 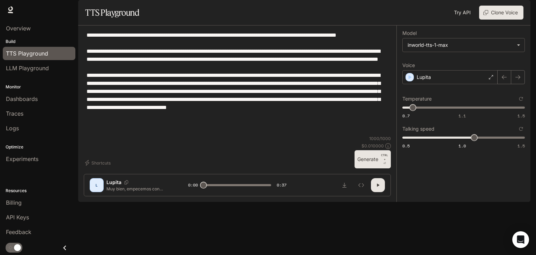 What do you see at coordinates (373, 159) in the screenshot?
I see `button: GenerateCTRL +⏎` at bounding box center [373, 159].